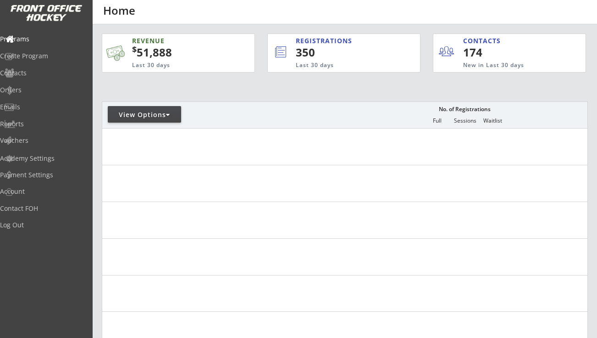 This screenshot has width=597, height=338. What do you see at coordinates (491, 52) in the screenshot?
I see `div: 174` at bounding box center [491, 52].